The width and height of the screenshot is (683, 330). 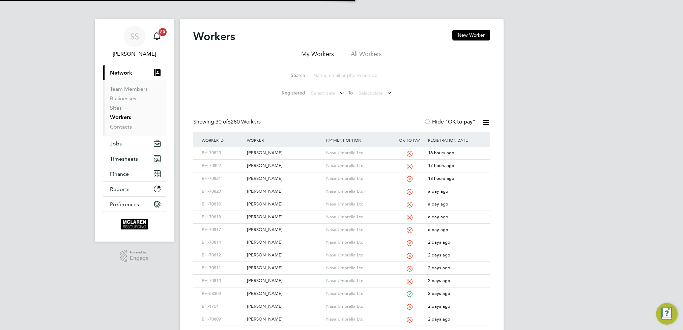 What do you see at coordinates (228, 122) in the screenshot?
I see `div: Showing` at bounding box center [228, 122].